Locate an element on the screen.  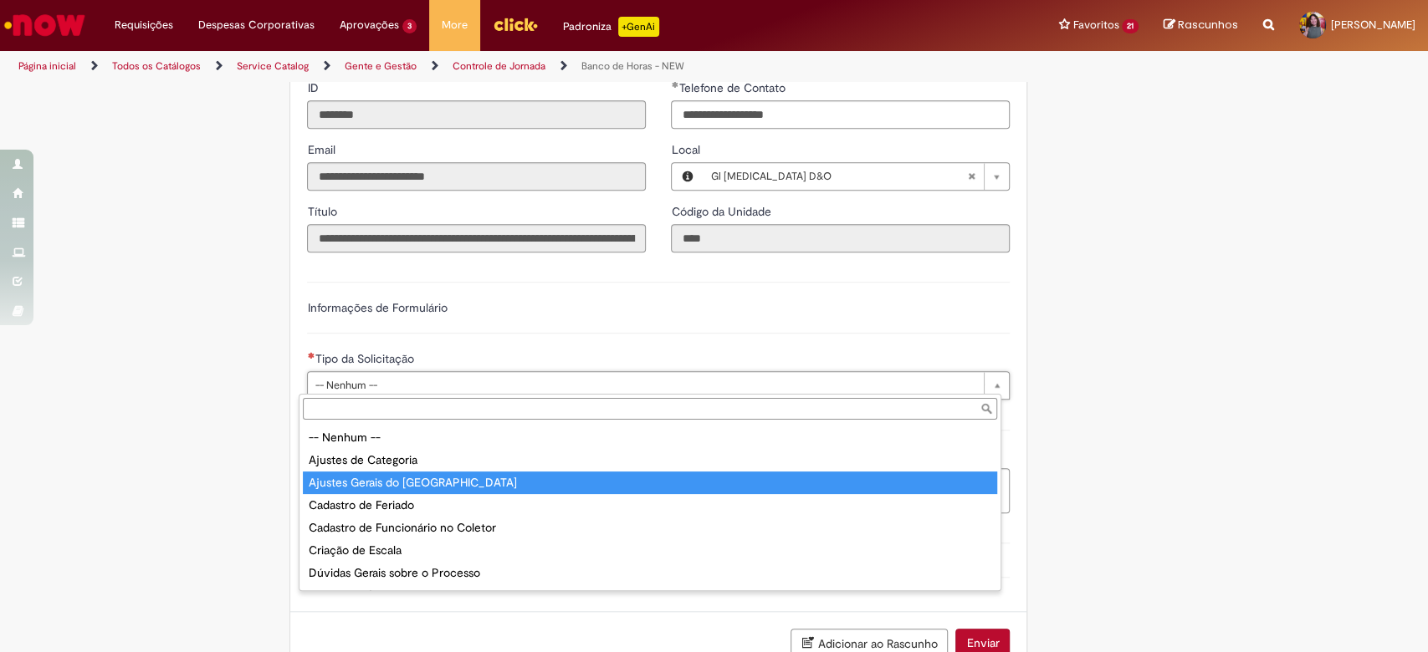
div: Ponto Web/Mobile is located at coordinates (650, 596).